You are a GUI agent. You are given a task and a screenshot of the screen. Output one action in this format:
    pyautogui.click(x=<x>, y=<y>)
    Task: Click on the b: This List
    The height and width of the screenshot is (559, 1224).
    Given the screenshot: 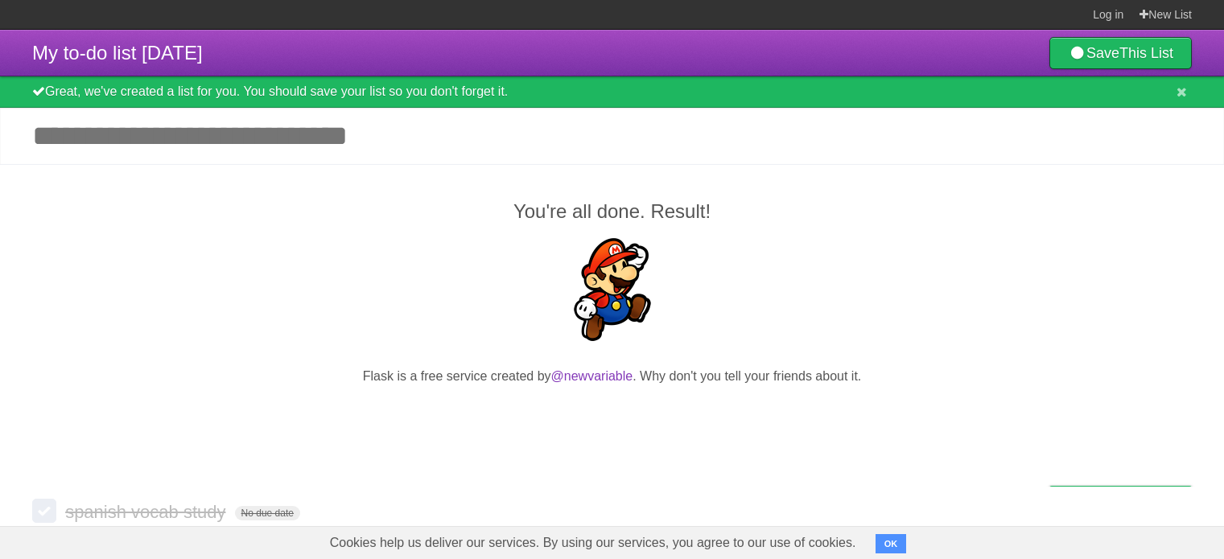 What is the action you would take?
    pyautogui.click(x=1146, y=53)
    